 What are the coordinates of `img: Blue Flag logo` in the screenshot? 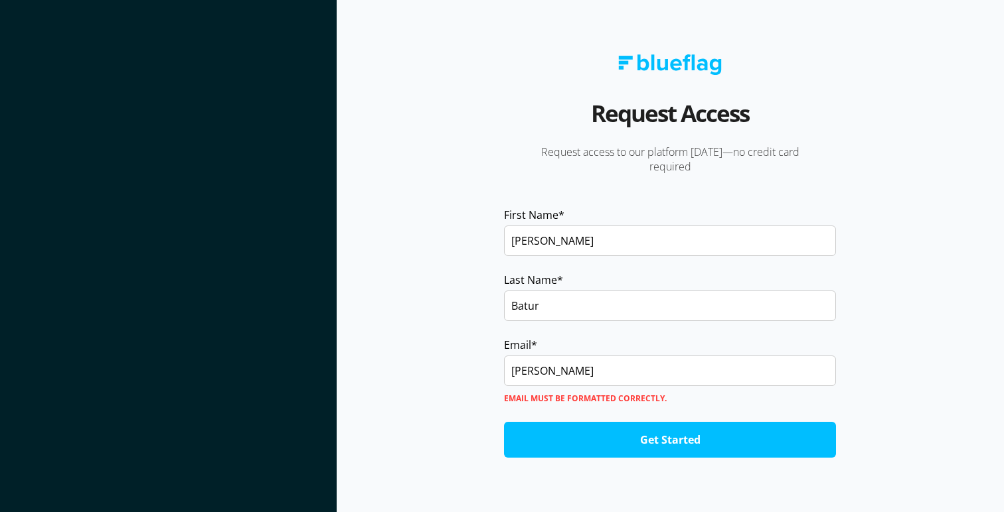 It's located at (670, 64).